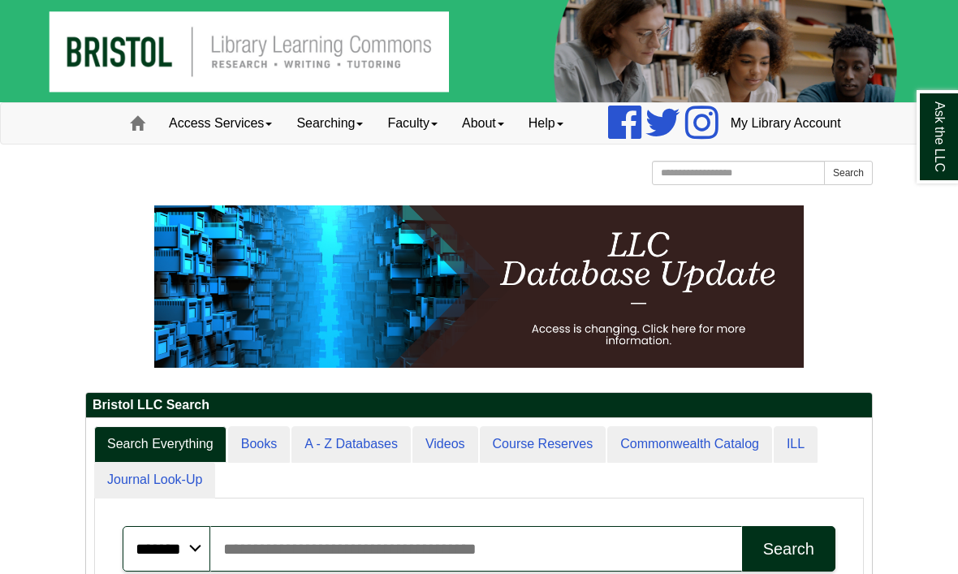 This screenshot has width=958, height=574. What do you see at coordinates (795, 444) in the screenshot?
I see `a: ILL` at bounding box center [795, 444].